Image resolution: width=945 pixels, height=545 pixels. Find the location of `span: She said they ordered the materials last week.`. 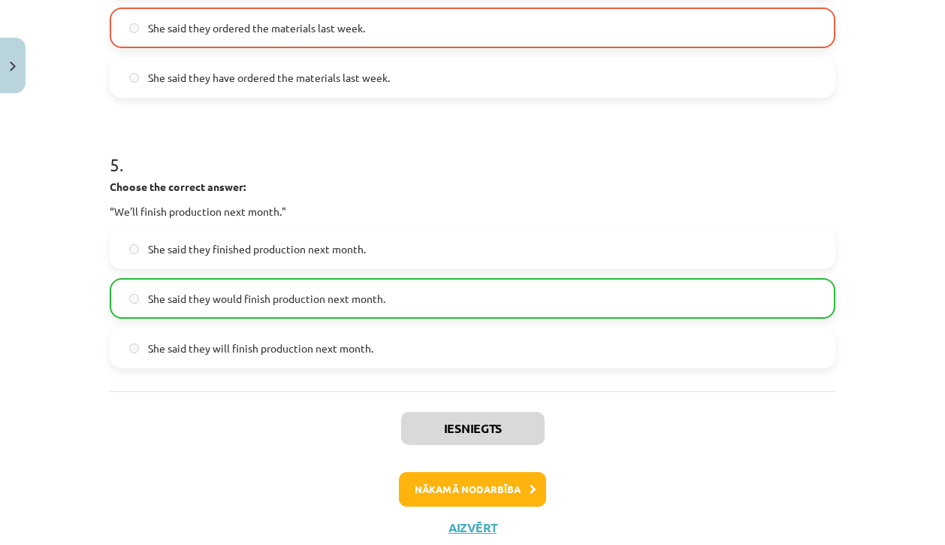

span: She said they ordered the materials last week. is located at coordinates (256, 28).